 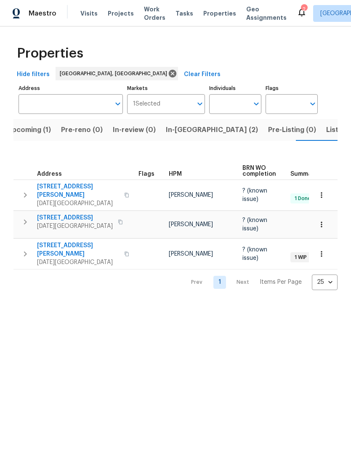 What do you see at coordinates (166, 88) in the screenshot?
I see `label: Markets` at bounding box center [166, 88].